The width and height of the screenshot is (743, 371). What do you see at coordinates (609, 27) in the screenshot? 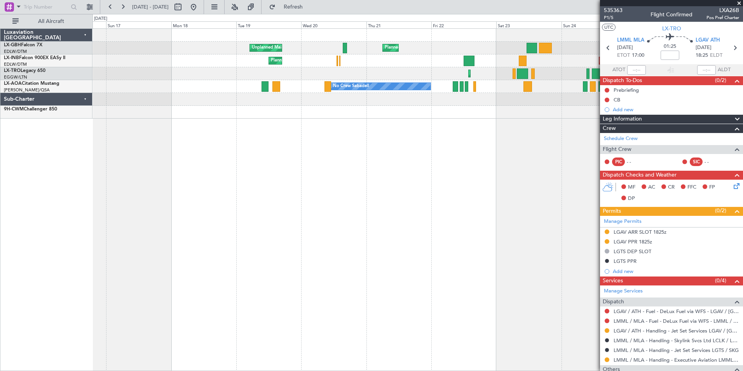
I see `button: UTC` at bounding box center [609, 27].